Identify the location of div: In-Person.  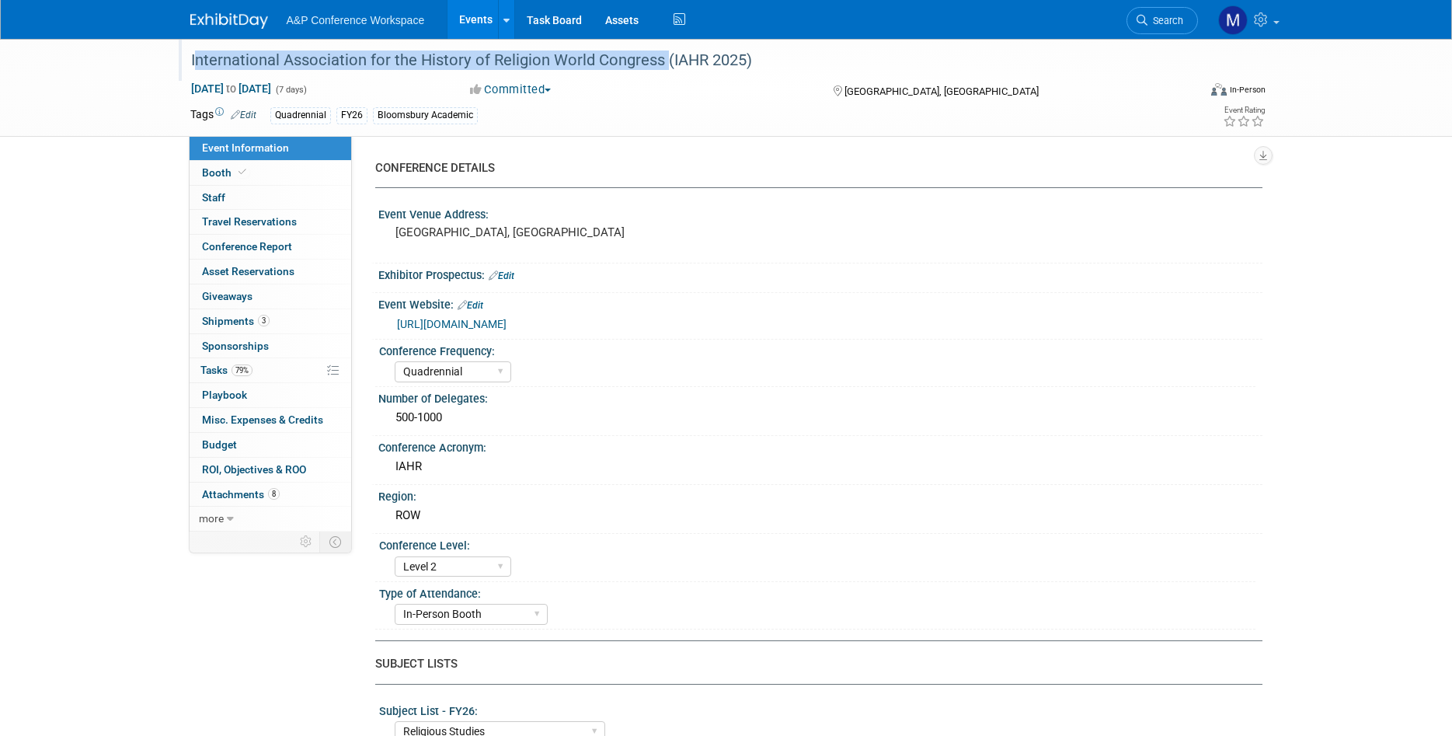
(1247, 89).